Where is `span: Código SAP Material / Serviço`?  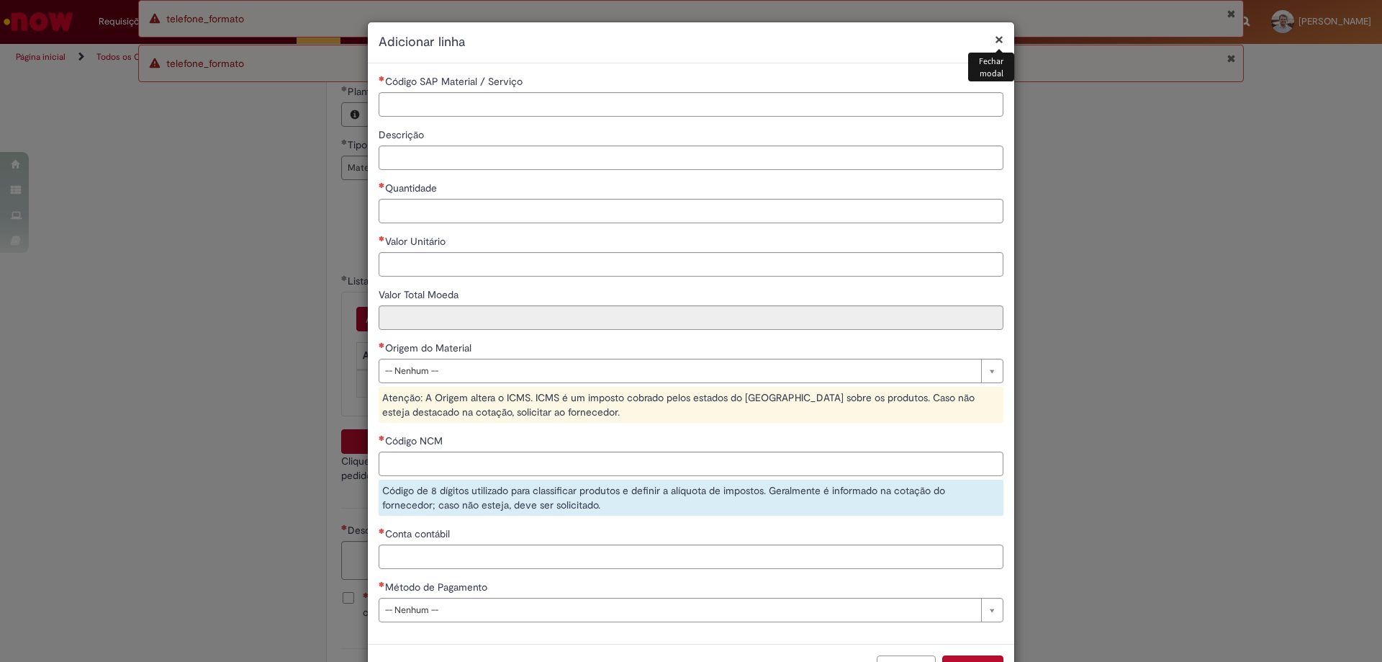 span: Código SAP Material / Serviço is located at coordinates (455, 81).